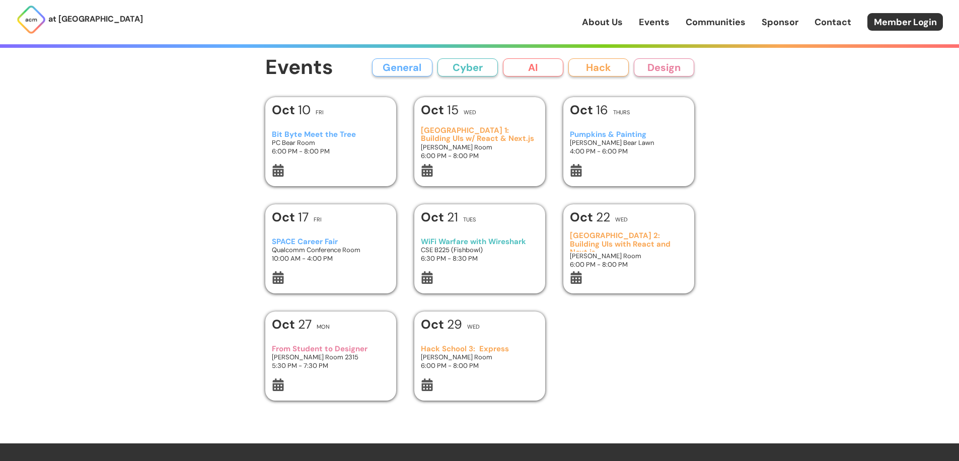 Image resolution: width=959 pixels, height=461 pixels. What do you see at coordinates (479, 349) in the screenshot?
I see `h3: Hack School 3: Express` at bounding box center [479, 349].